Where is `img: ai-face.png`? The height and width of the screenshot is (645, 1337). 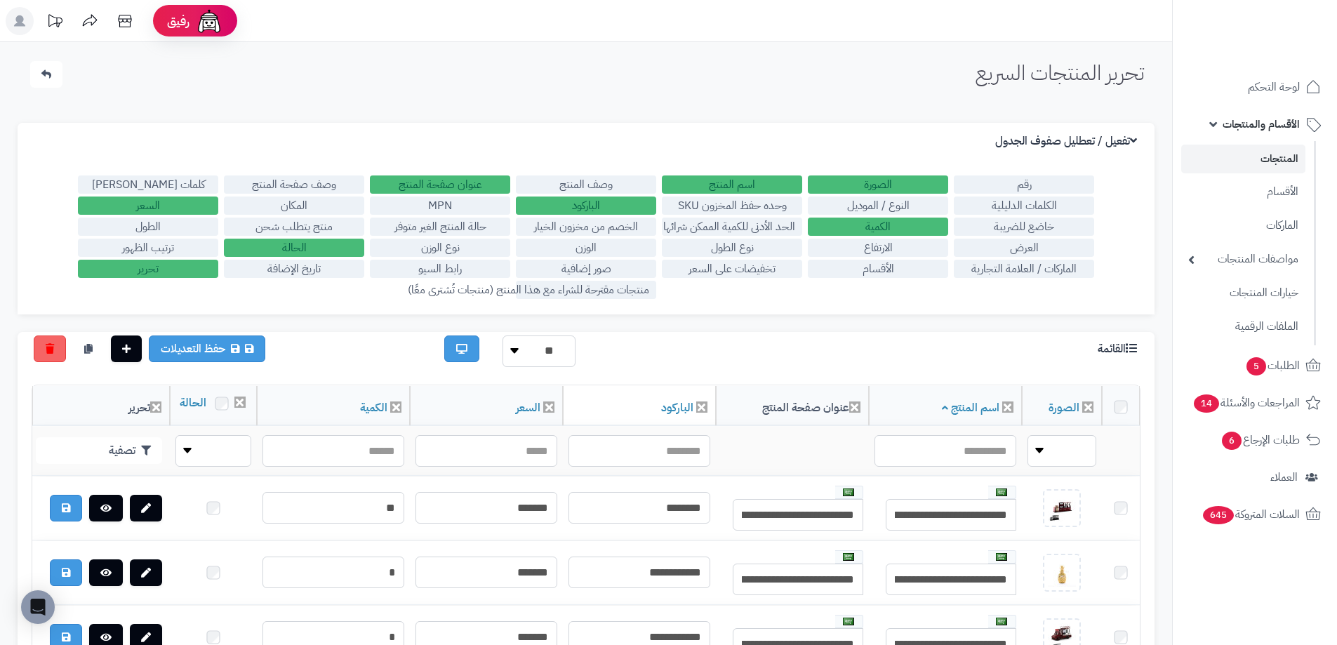 img: ai-face.png is located at coordinates (209, 21).